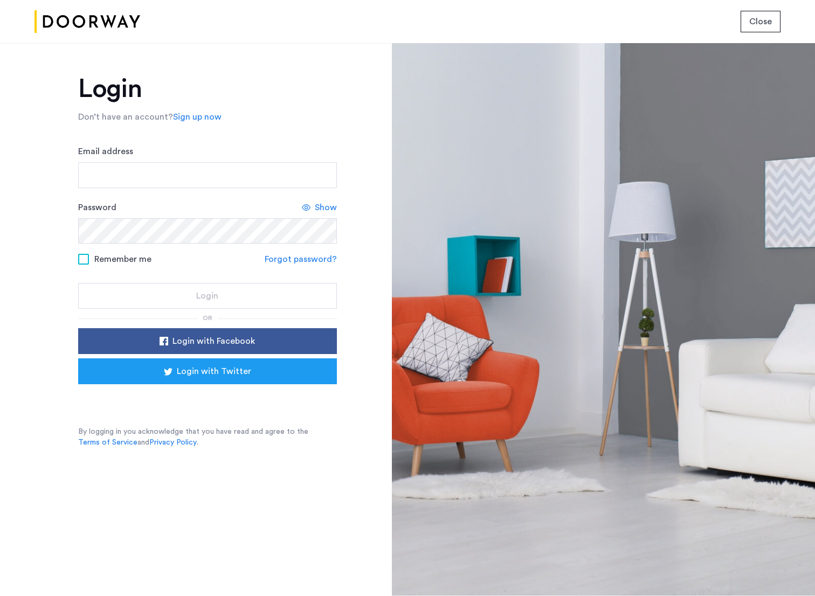 This screenshot has width=815, height=596. Describe the element at coordinates (207, 437) in the screenshot. I see `p: By logging in you acknowledge that you have read and agree to the and .` at that location.